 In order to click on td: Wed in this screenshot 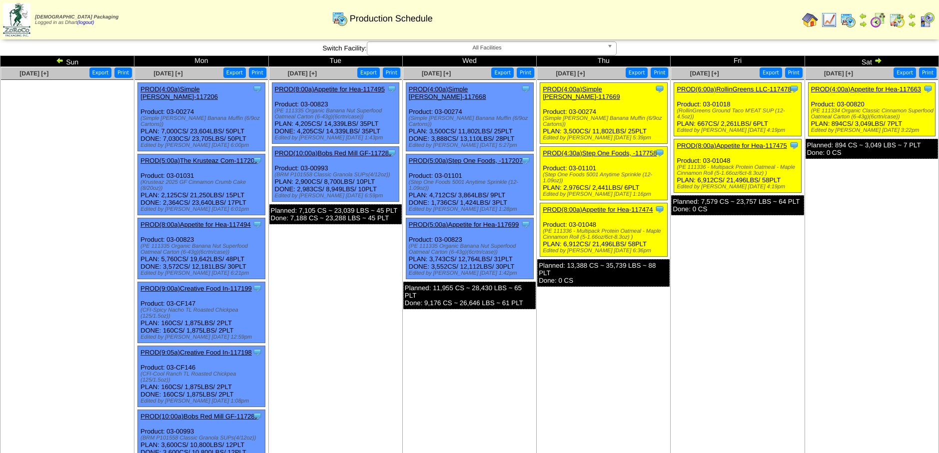, I will do `click(469, 61)`.